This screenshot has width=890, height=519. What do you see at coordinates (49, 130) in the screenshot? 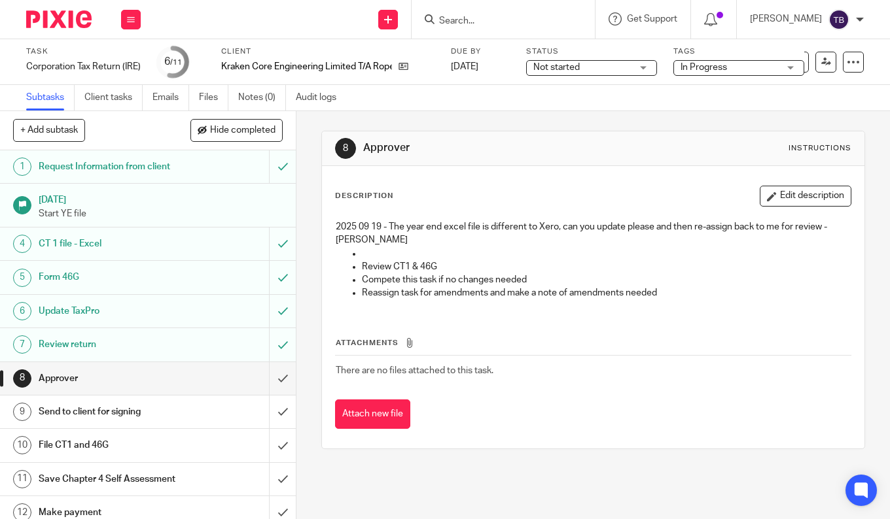
I see `button: + Add subtask` at bounding box center [49, 130].